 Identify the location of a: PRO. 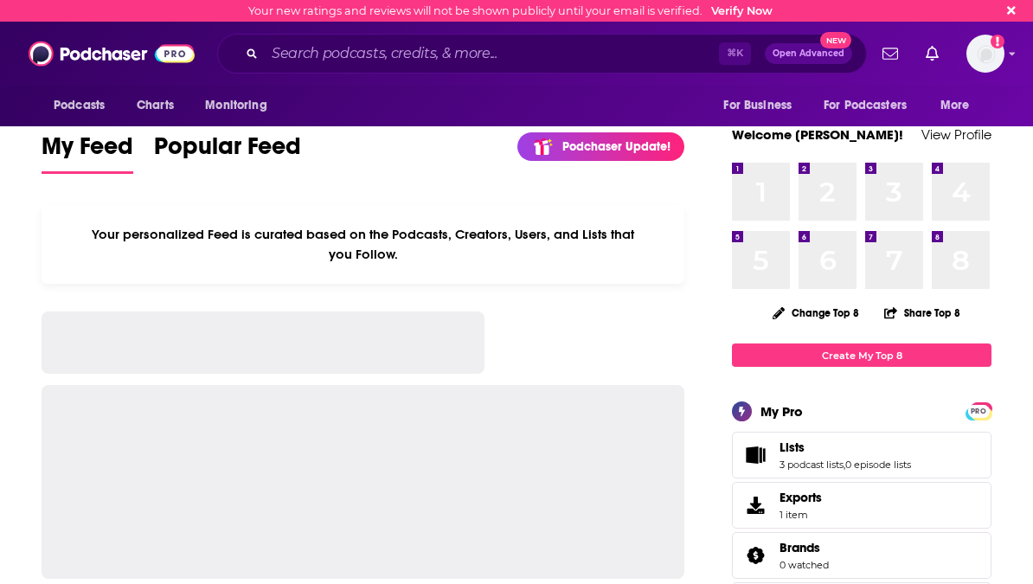
(978, 410).